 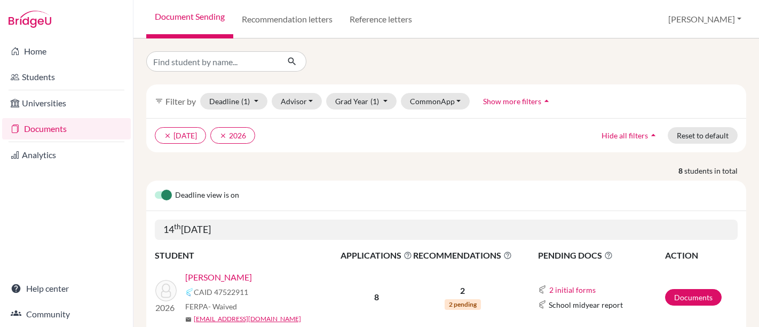 I want to click on sup: th, so click(x=177, y=226).